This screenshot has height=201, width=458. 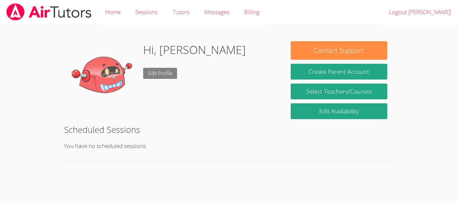 I want to click on button: Contact Support, so click(x=339, y=50).